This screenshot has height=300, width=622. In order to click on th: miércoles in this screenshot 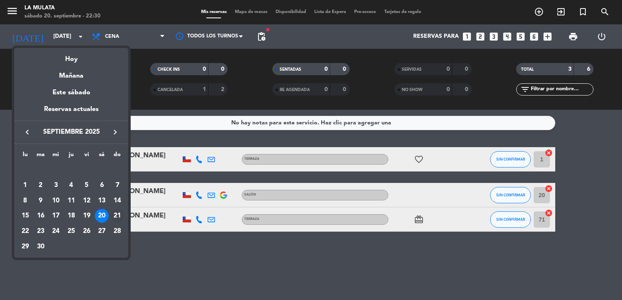, I will do `click(56, 156)`.